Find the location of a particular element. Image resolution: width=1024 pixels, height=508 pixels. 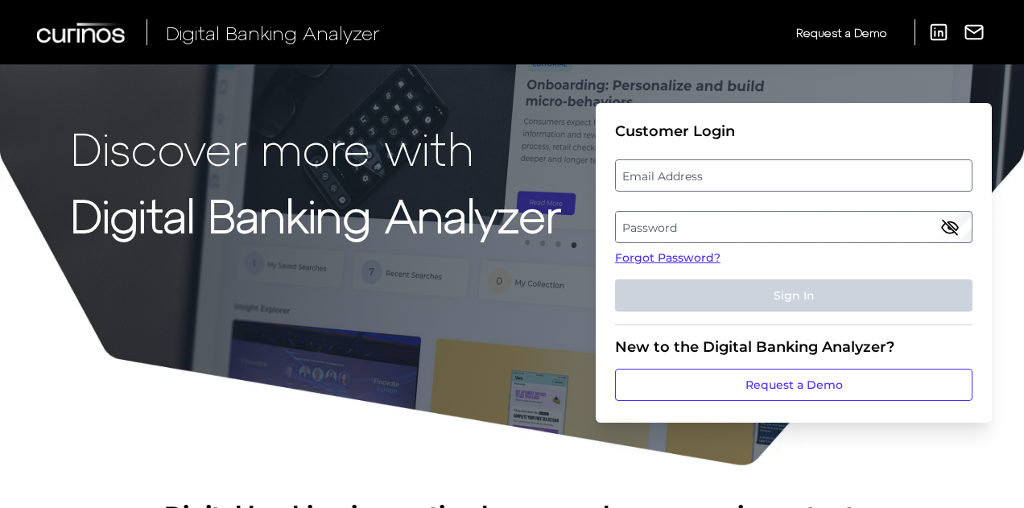

p: Discover more with is located at coordinates (316, 147).